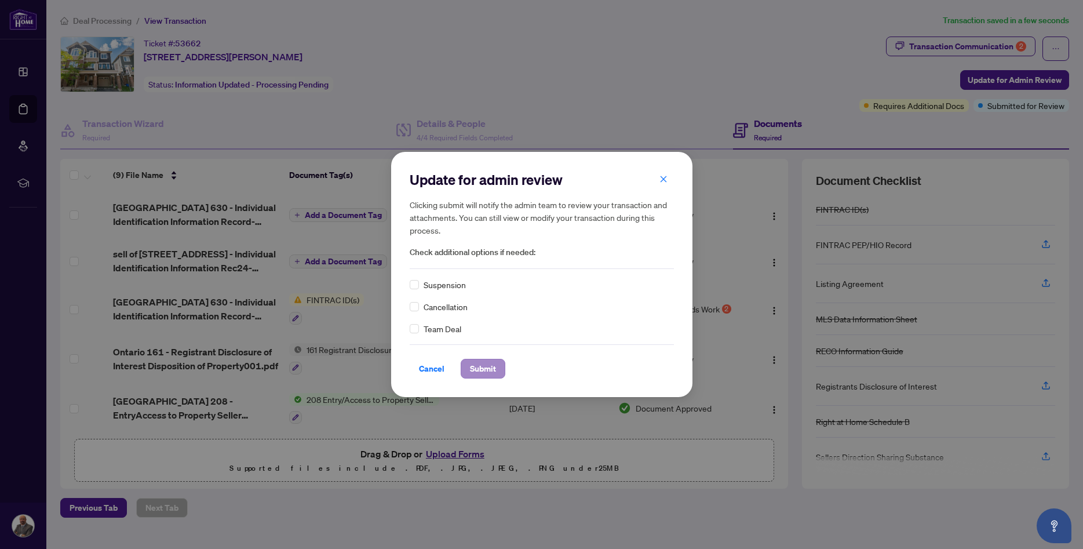 The image size is (1083, 549). Describe the element at coordinates (542, 252) in the screenshot. I see `span: Check additional options if needed:` at that location.